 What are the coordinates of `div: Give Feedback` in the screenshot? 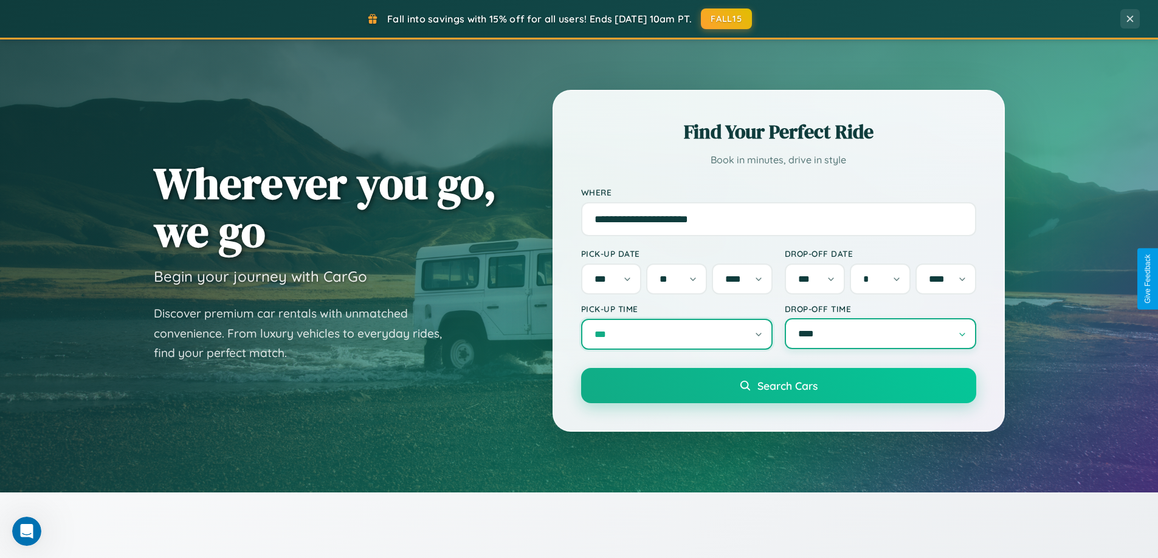 It's located at (1147, 279).